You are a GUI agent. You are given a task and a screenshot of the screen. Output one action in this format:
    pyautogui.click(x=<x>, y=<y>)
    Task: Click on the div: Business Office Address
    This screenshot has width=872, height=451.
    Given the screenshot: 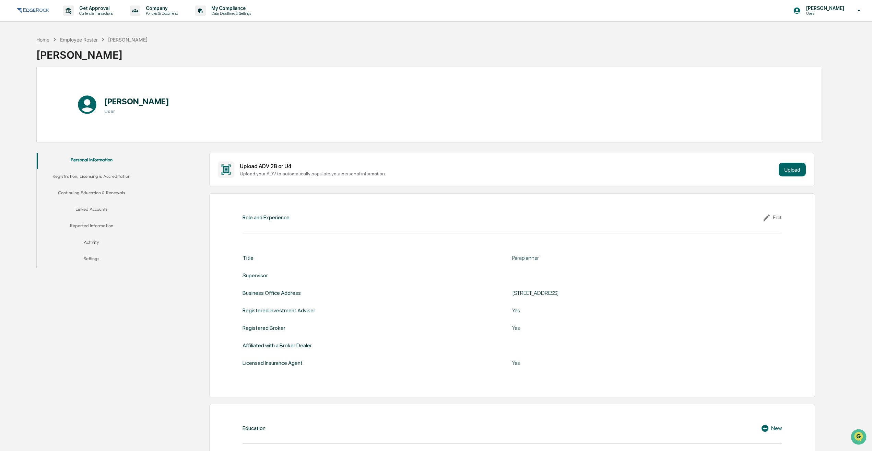 What is the action you would take?
    pyautogui.click(x=272, y=293)
    